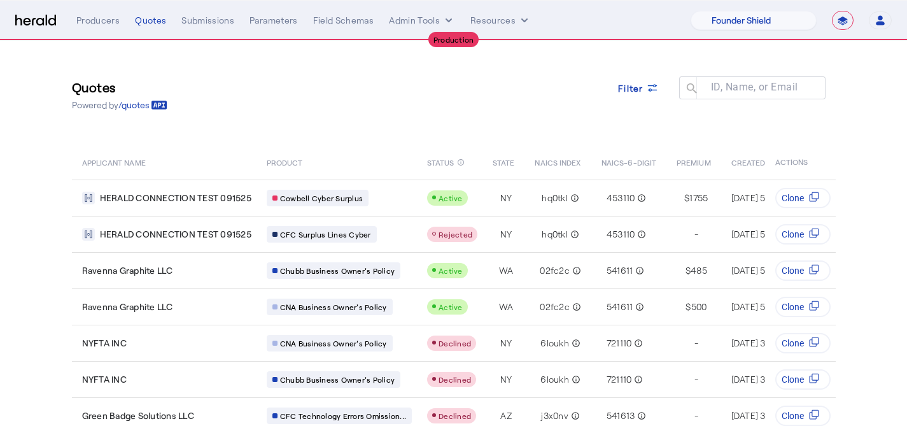  I want to click on div: Producers, so click(98, 20).